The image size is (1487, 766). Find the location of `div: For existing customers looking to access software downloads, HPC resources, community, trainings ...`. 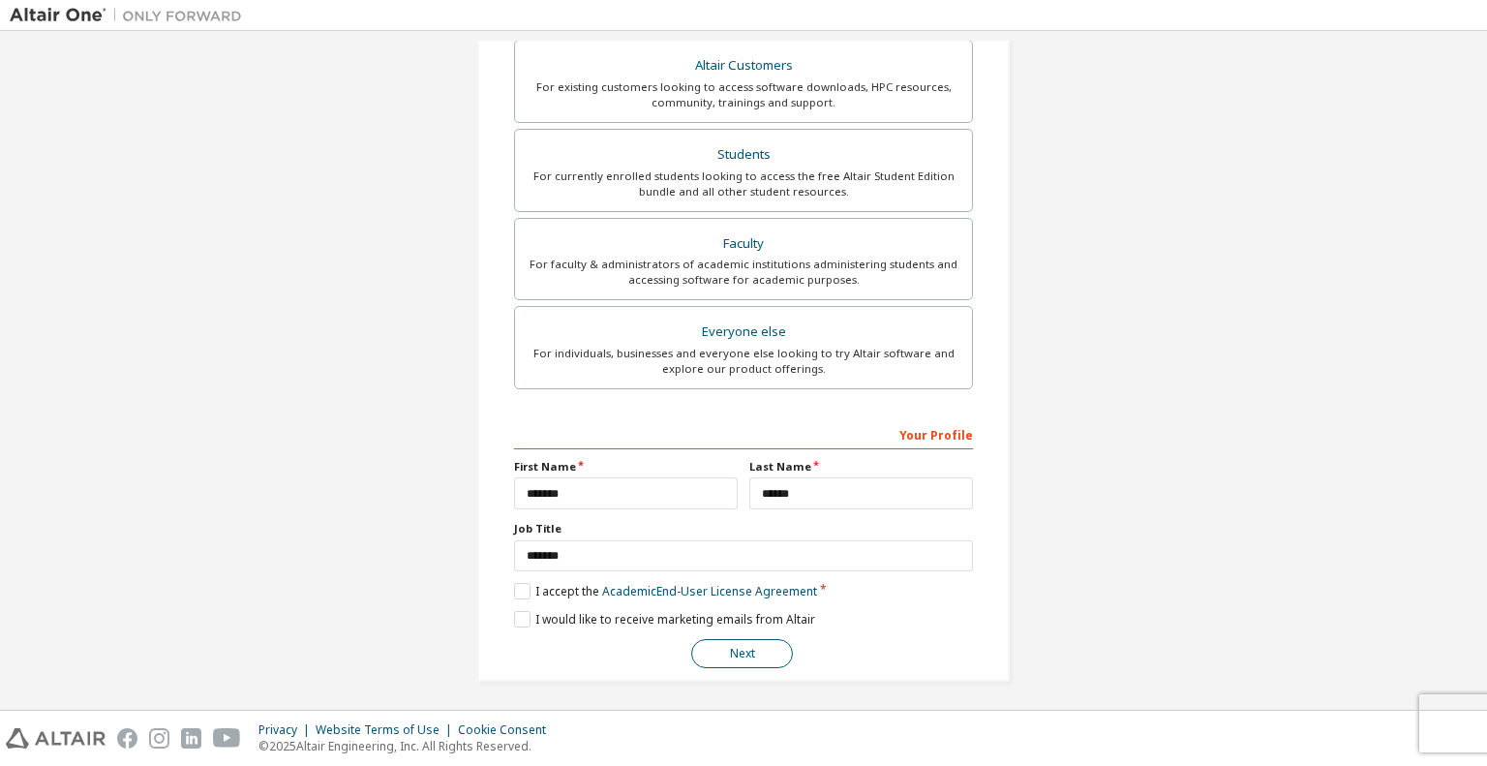

div: For existing customers looking to access software downloads, HPC resources, community, trainings ... is located at coordinates (743, 95).